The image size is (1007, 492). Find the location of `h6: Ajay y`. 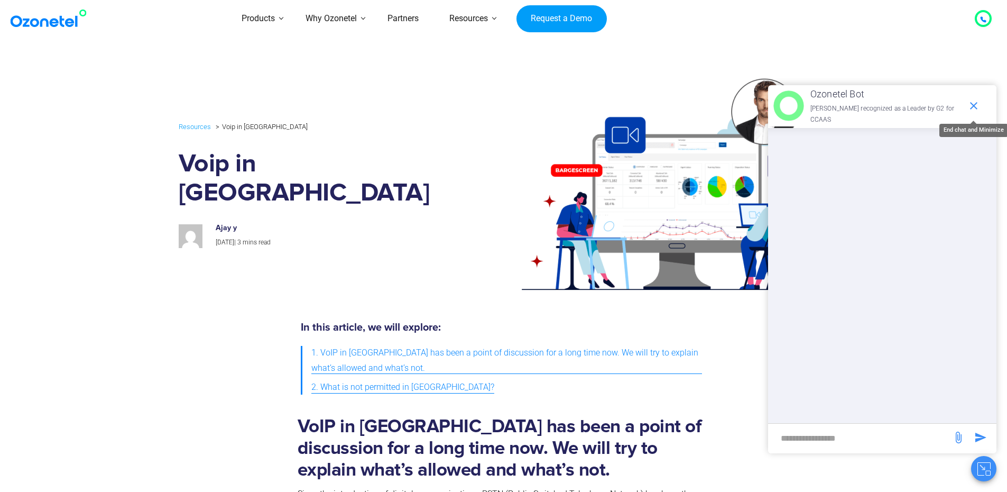

h6: Ajay y is located at coordinates (327, 228).